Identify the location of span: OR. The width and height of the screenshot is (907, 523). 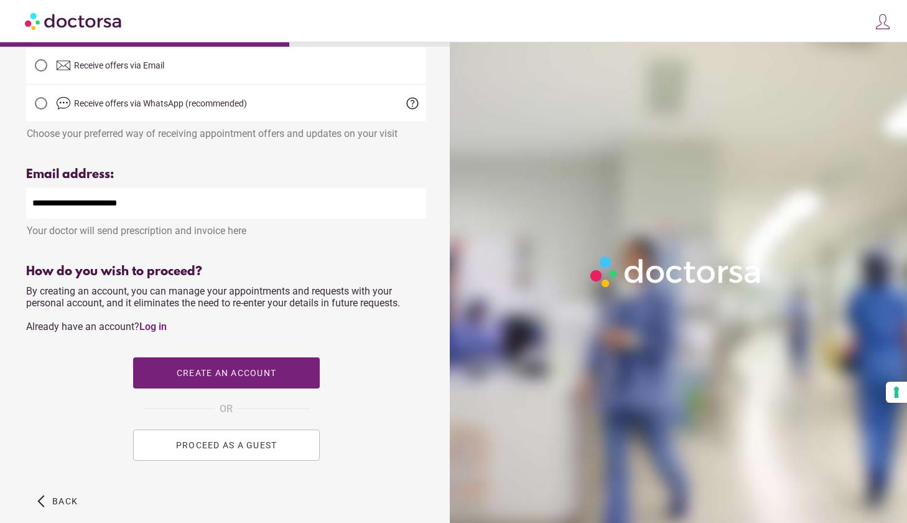
(226, 409).